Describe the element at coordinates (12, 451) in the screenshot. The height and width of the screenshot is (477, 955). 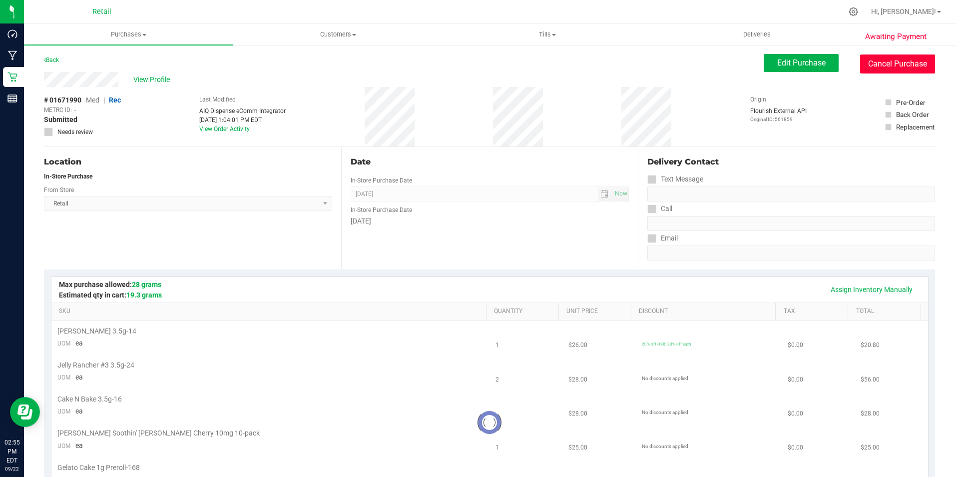
I see `p: 02:55 PM EDT` at that location.